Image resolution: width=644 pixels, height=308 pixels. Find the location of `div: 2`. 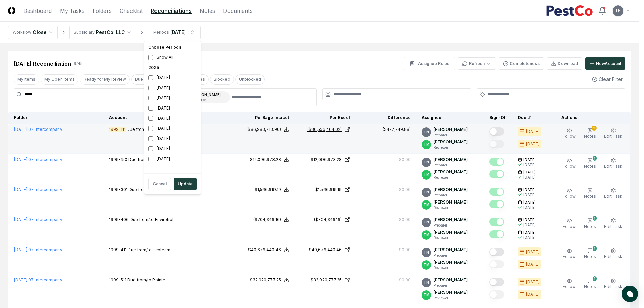

div: 2 is located at coordinates (594, 128).